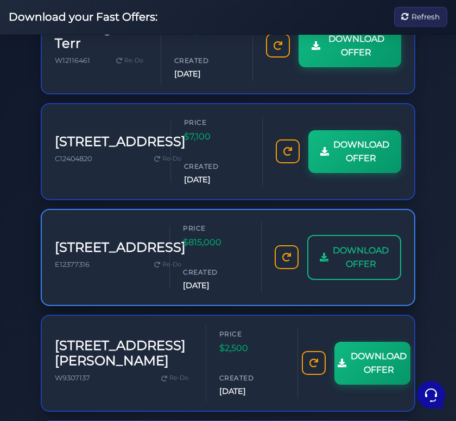 Image resolution: width=456 pixels, height=421 pixels. What do you see at coordinates (106, 108) in the screenshot?
I see `span: Fast Offers Support` at bounding box center [106, 108].